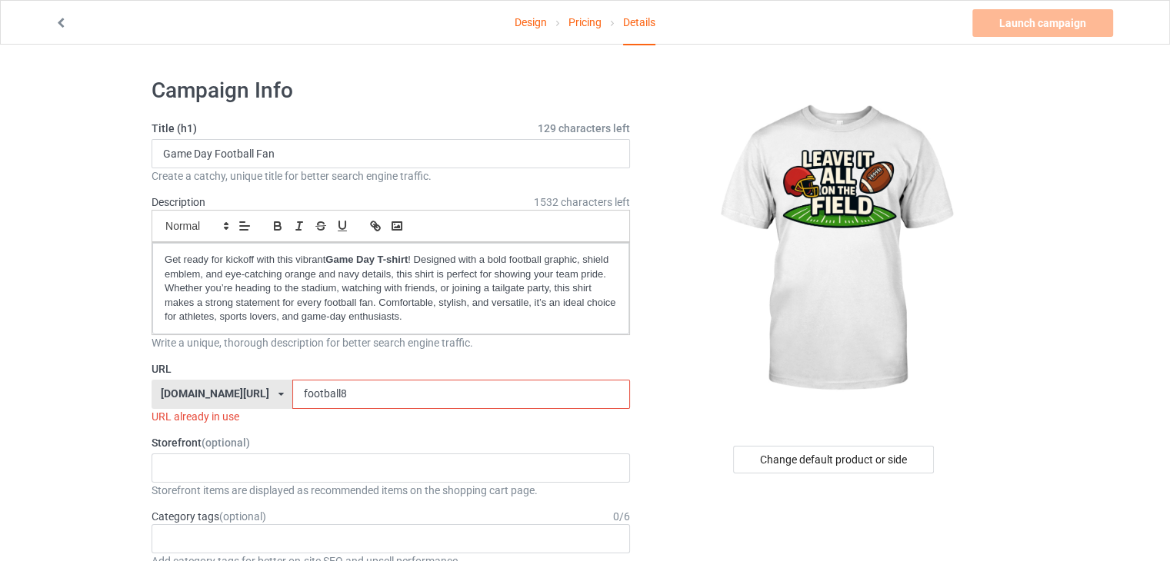 The image size is (1170, 561). Describe the element at coordinates (391, 91) in the screenshot. I see `h1: Campaign Info` at that location.